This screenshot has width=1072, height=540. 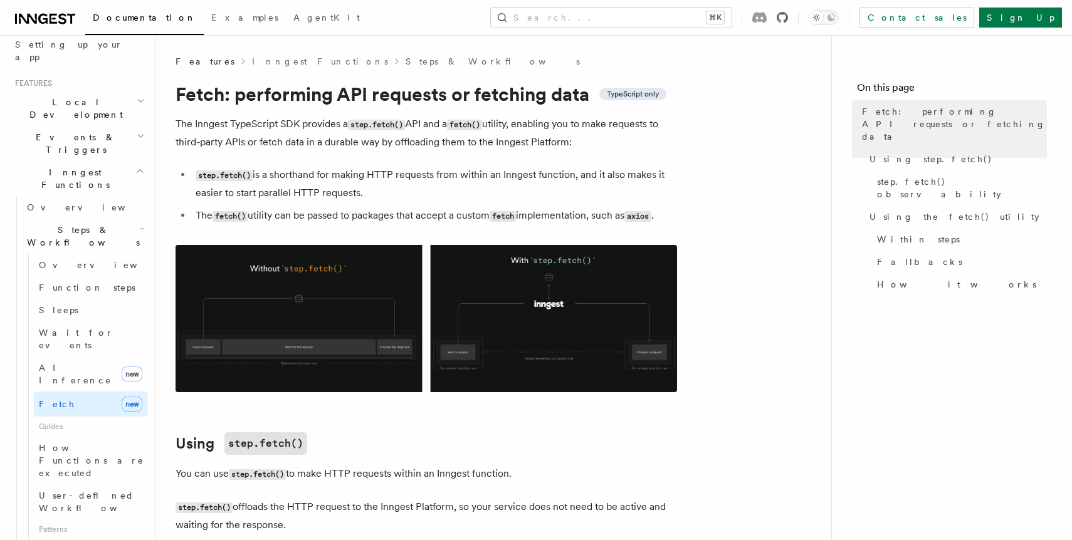 I want to click on a: step.fetch() observability, so click(x=959, y=188).